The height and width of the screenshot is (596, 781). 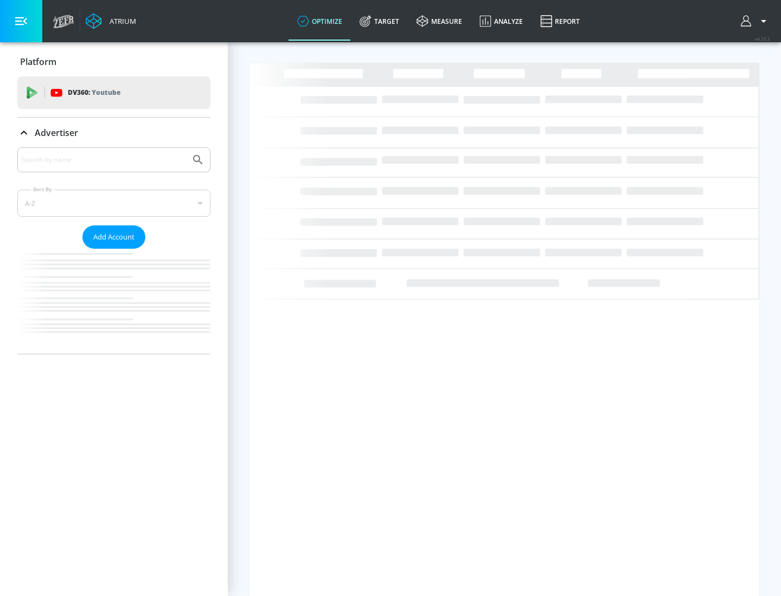 What do you see at coordinates (559, 21) in the screenshot?
I see `a: Report` at bounding box center [559, 21].